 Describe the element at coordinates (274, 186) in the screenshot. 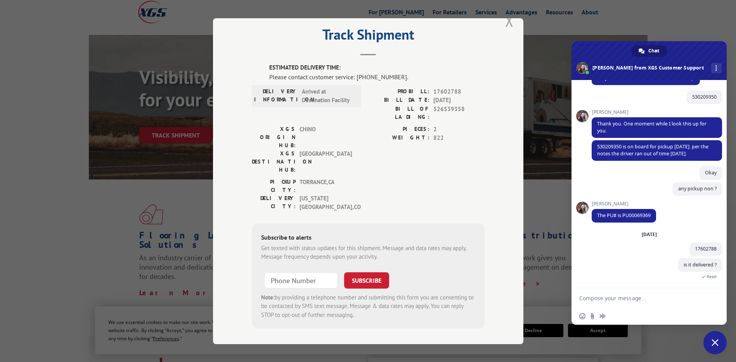

I see `label: PICKUP CITY:` at that location.